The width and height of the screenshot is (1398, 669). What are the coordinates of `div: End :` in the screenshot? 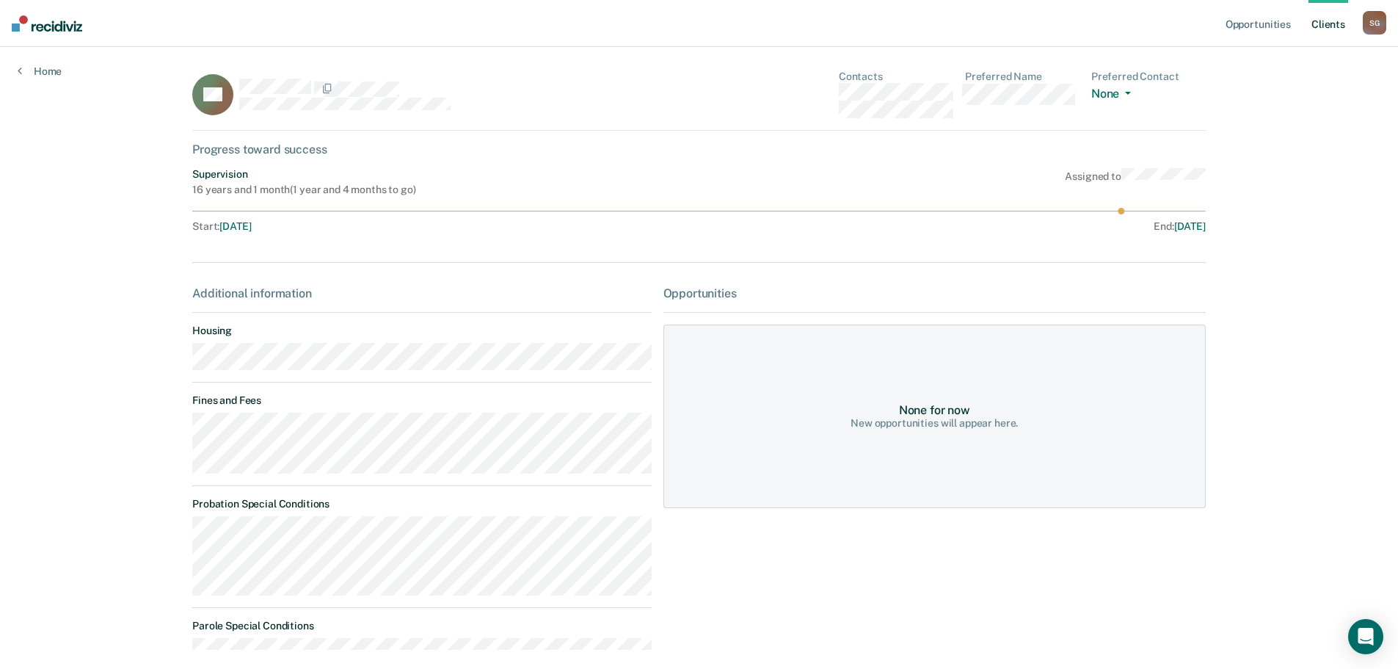 It's located at (956, 226).